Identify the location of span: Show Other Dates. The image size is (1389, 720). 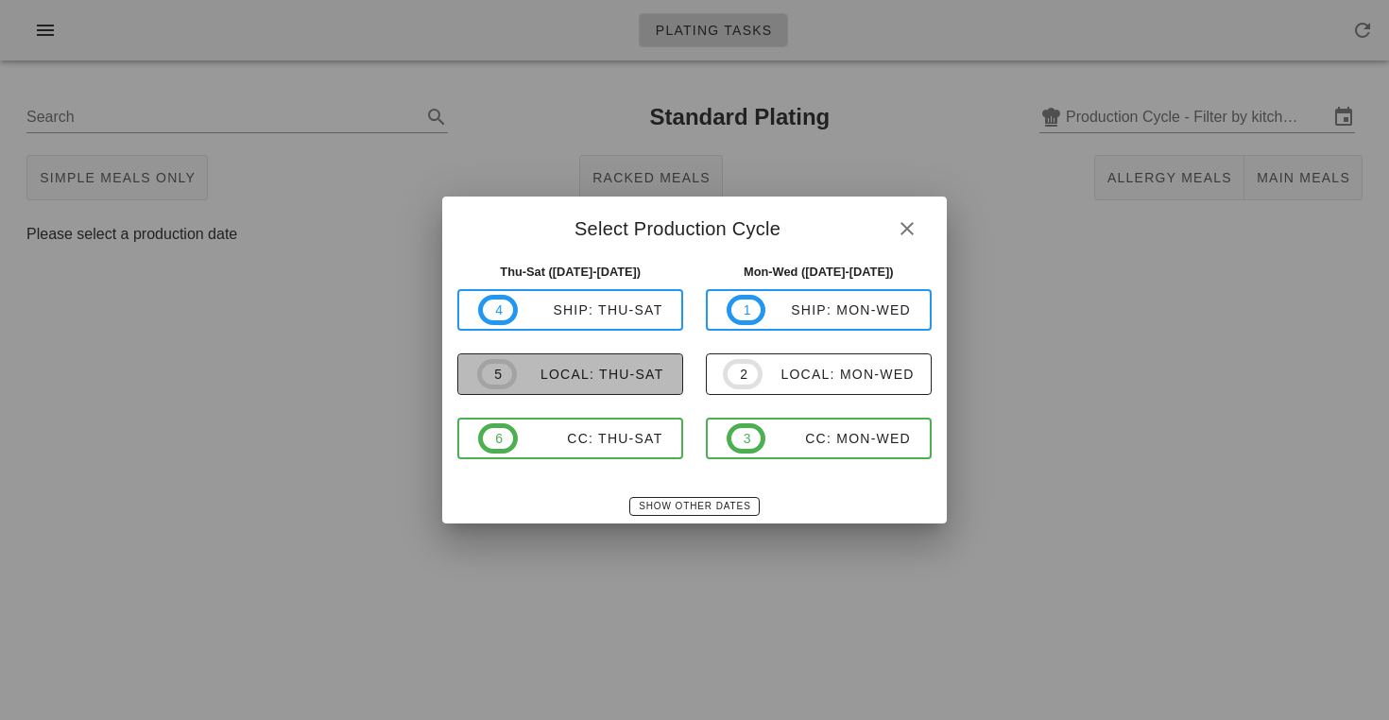
(694, 506).